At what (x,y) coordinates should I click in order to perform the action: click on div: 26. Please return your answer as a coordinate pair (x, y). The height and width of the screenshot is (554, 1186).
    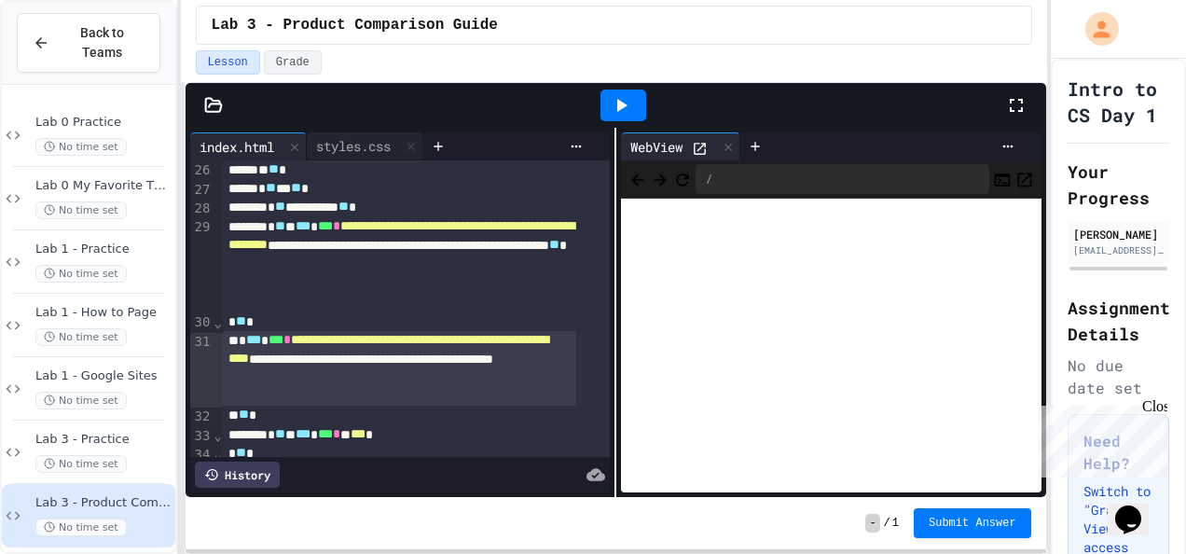
    Looking at the image, I should click on (201, 171).